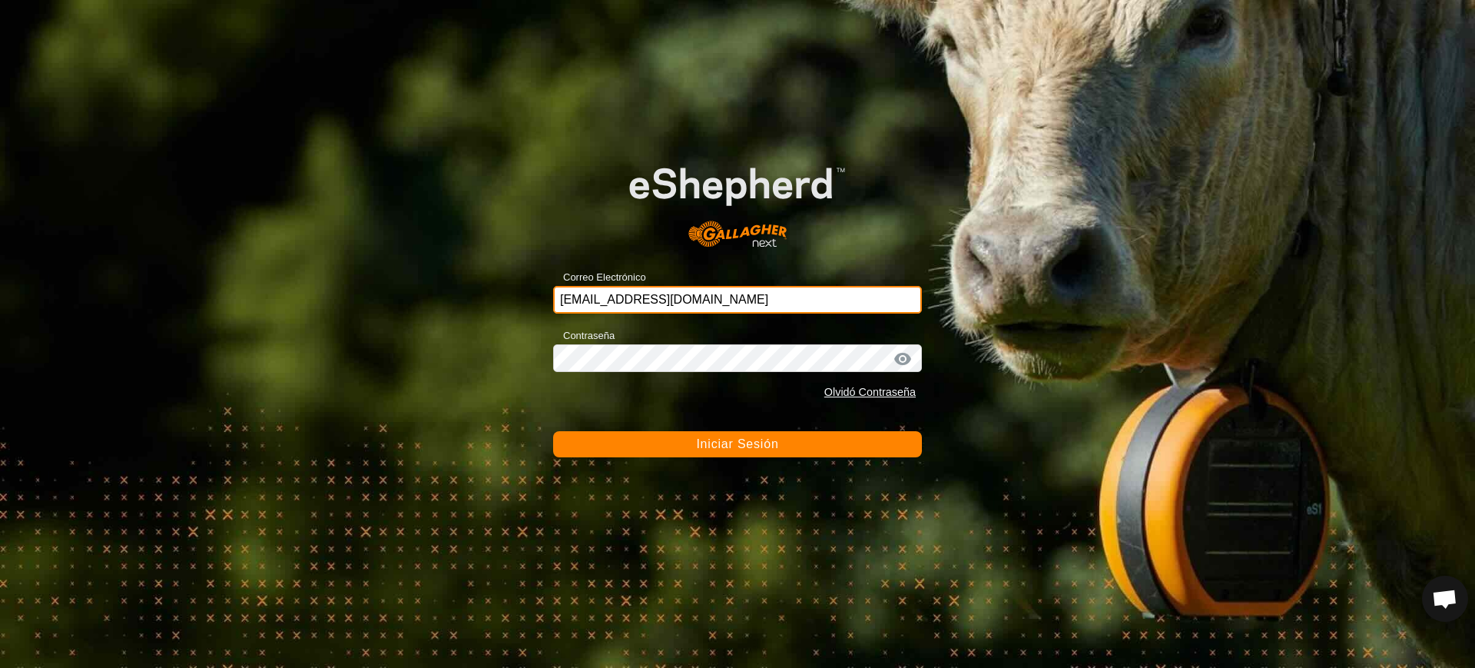 Image resolution: width=1475 pixels, height=668 pixels. I want to click on label: Contraseña, so click(584, 336).